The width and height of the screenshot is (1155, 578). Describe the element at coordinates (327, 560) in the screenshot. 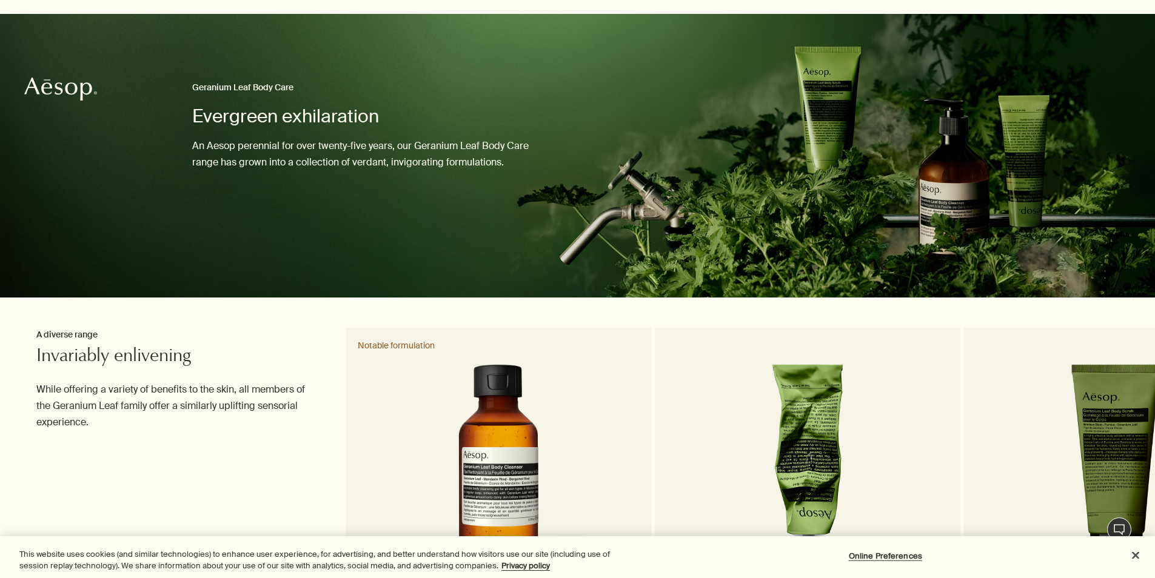

I see `div: This website uses cookies (and similar technologies) to enhance user experience, for advertising,...` at that location.